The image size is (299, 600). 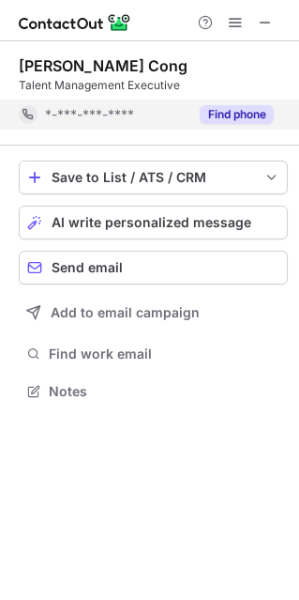 I want to click on button: Find work email, so click(x=153, y=354).